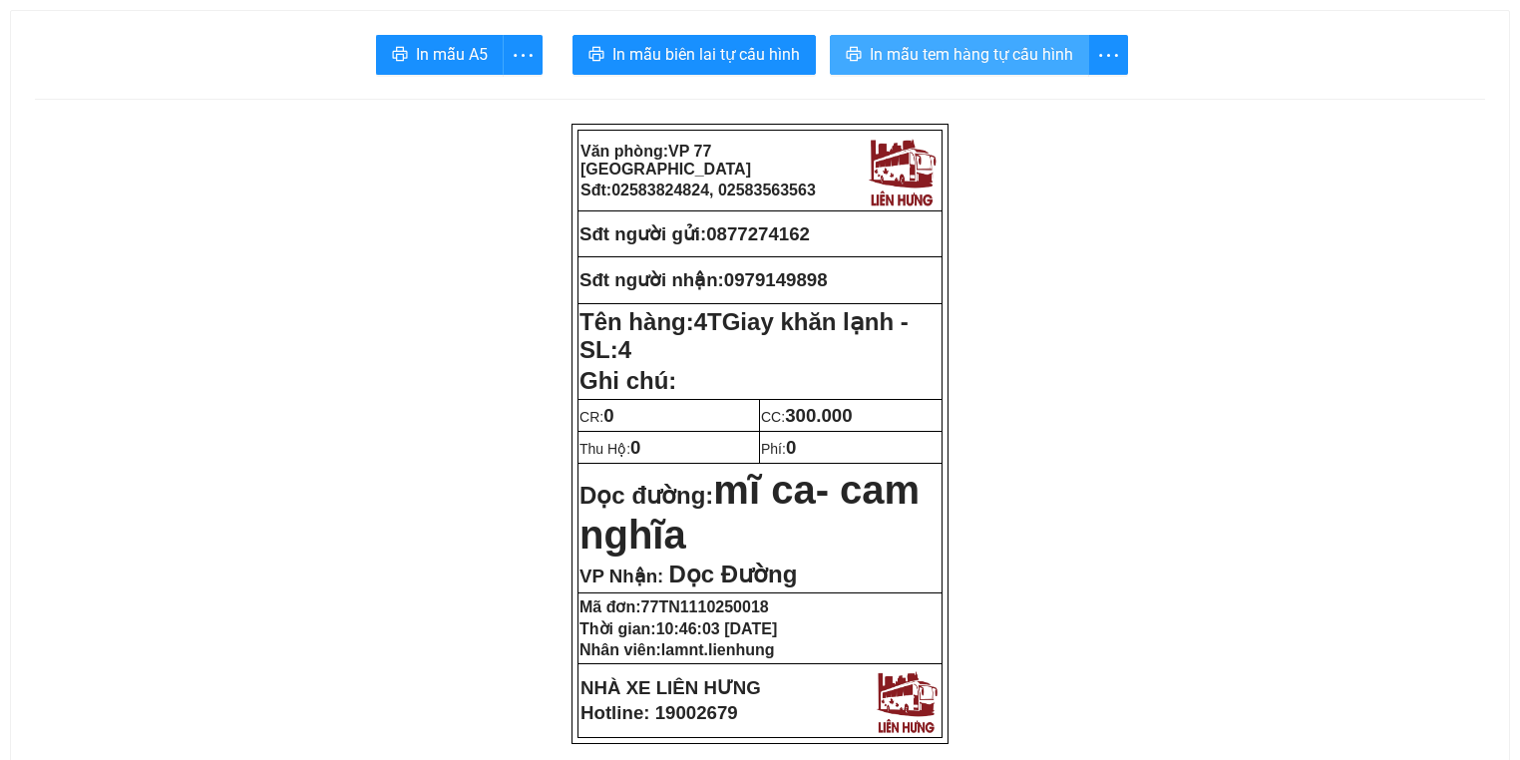  What do you see at coordinates (713, 190) in the screenshot?
I see `span: 02583824824, 02583563563` at bounding box center [713, 190].